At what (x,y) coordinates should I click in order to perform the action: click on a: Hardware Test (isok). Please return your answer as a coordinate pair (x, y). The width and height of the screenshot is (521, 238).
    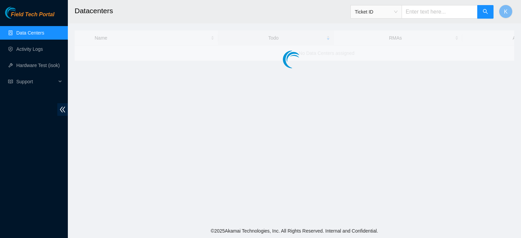
    Looking at the image, I should click on (38, 65).